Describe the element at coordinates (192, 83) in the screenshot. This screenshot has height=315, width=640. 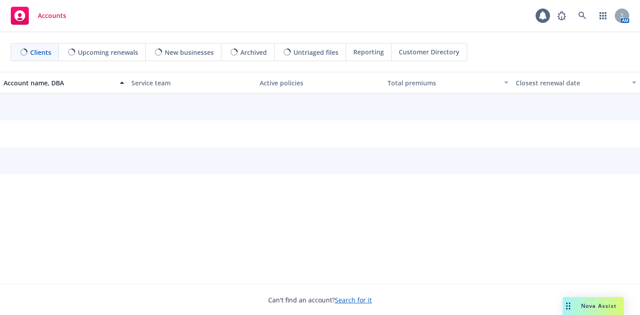
I see `button: Service team` at that location.